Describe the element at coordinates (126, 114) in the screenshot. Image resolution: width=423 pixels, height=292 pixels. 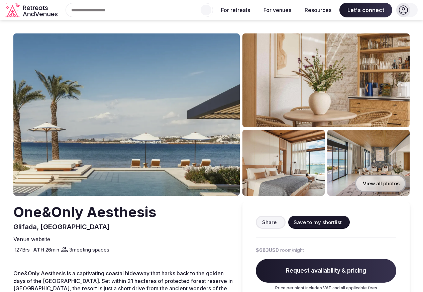
I see `img: Venue cover photo` at that location.